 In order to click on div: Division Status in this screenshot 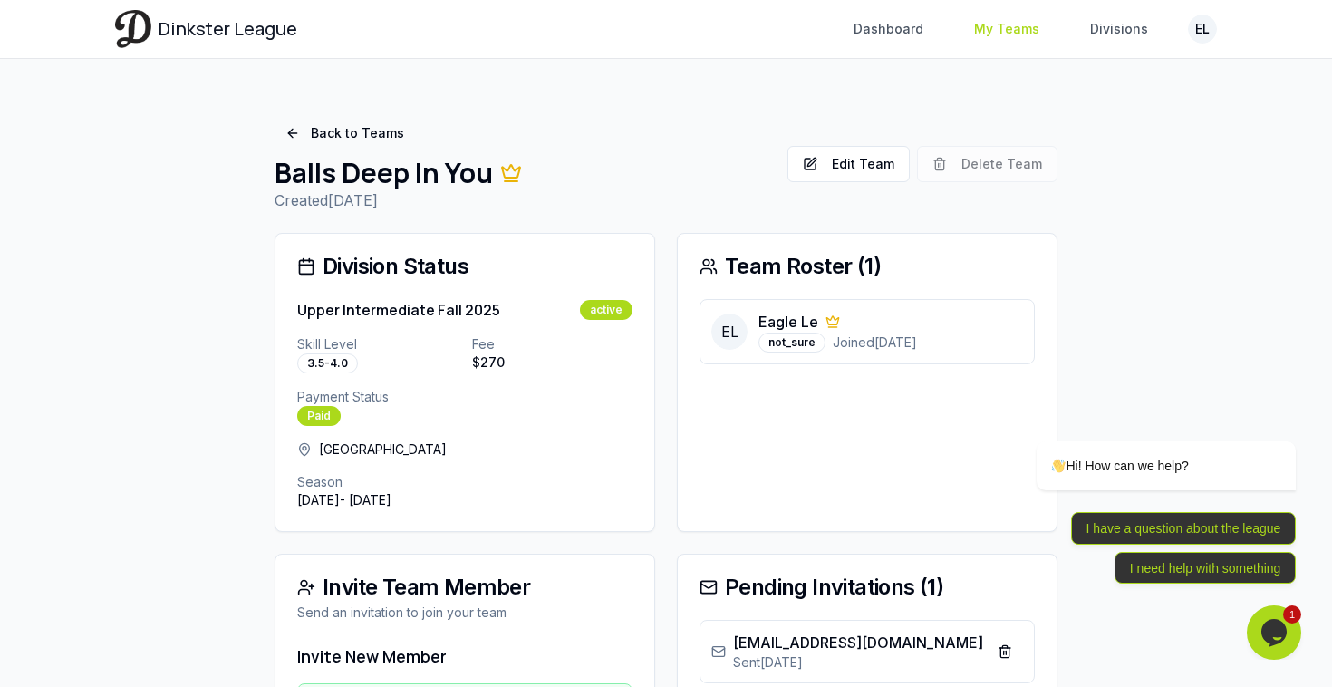, I will do `click(465, 266)`.